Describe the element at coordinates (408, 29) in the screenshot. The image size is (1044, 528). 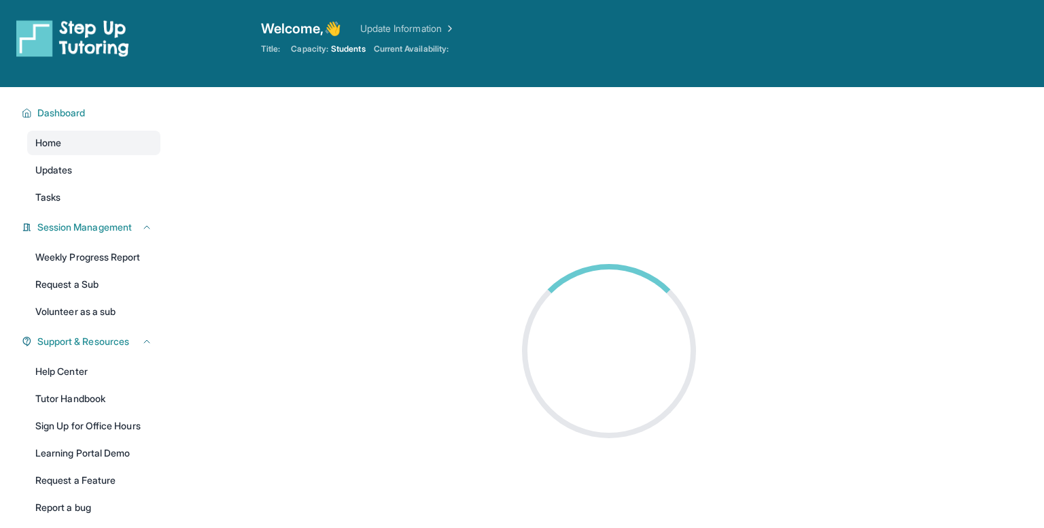
I see `a: Update Information` at that location.